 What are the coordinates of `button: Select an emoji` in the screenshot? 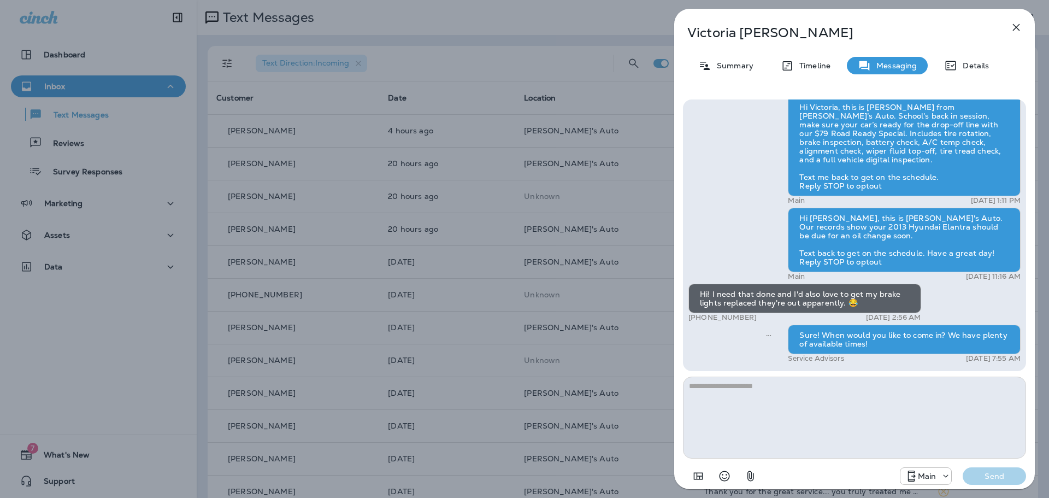 It's located at (724, 476).